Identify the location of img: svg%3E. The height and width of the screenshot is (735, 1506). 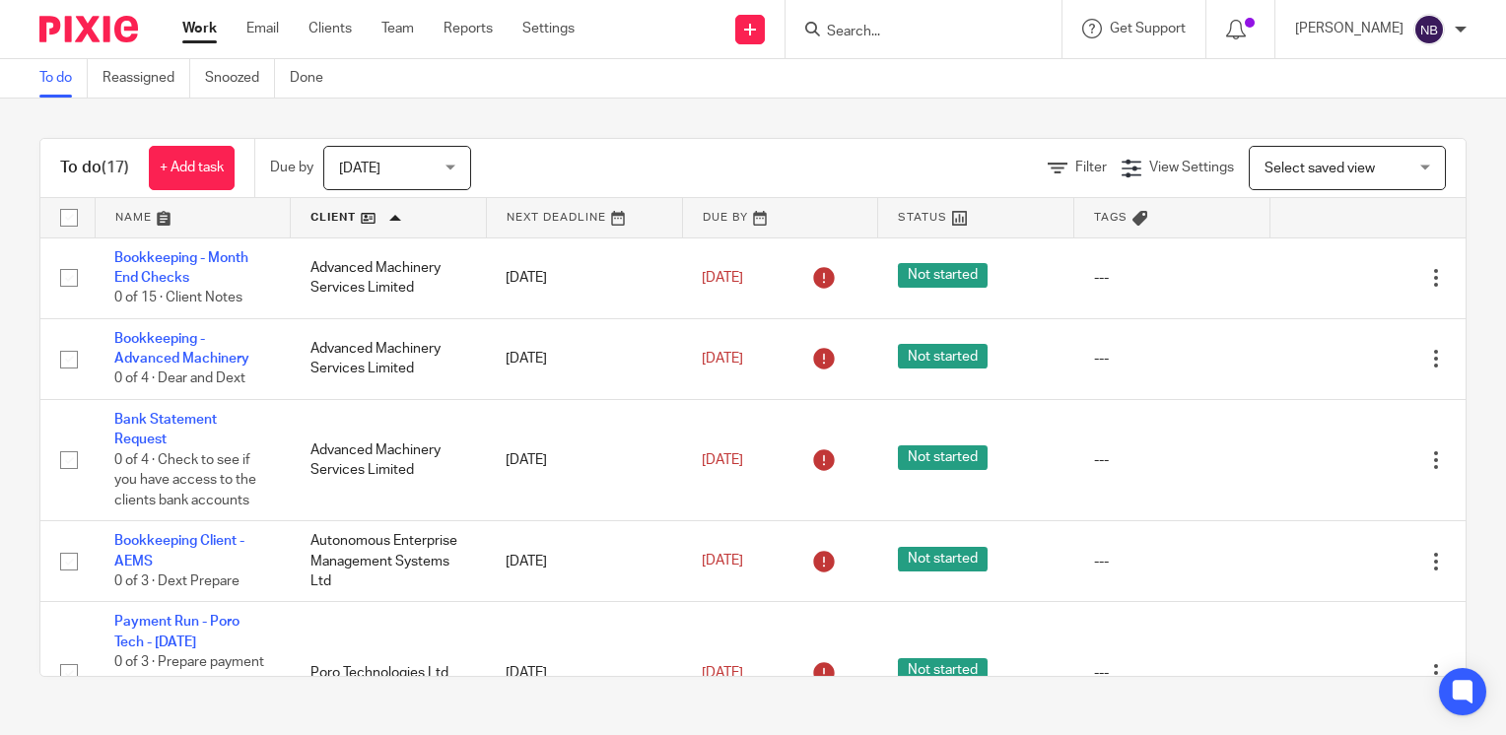
(1429, 30).